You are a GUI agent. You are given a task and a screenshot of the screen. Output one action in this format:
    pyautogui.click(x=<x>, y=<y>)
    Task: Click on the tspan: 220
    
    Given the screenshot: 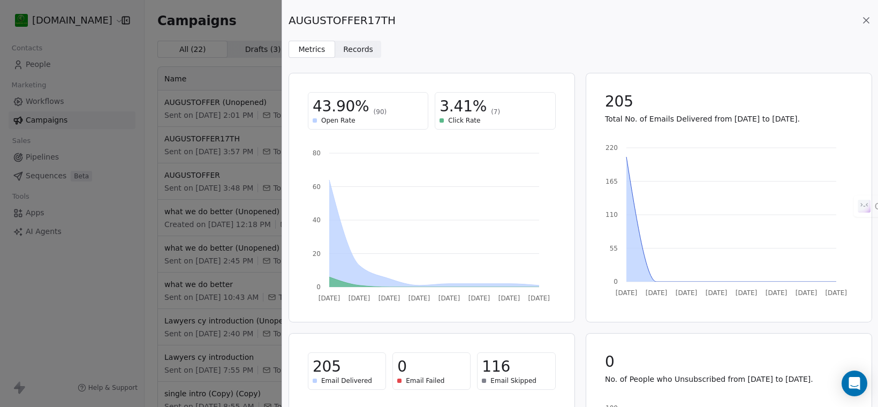 What is the action you would take?
    pyautogui.click(x=611, y=148)
    